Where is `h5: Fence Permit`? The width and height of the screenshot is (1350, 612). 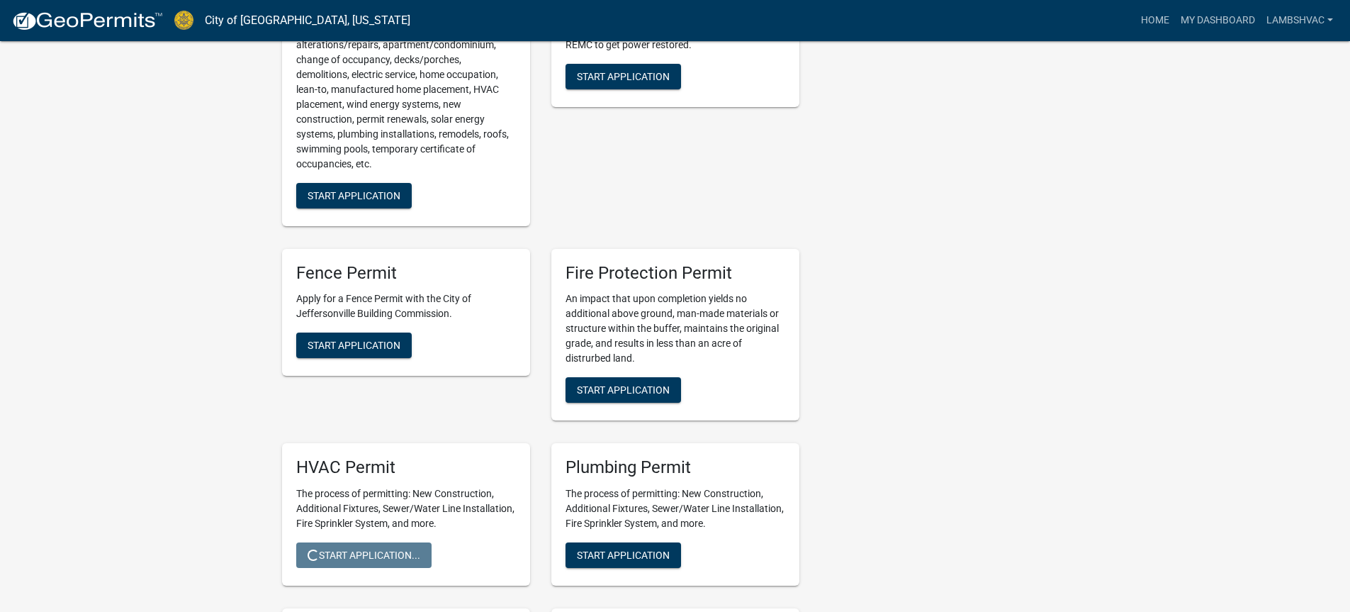
h5: Fence Permit is located at coordinates (406, 273).